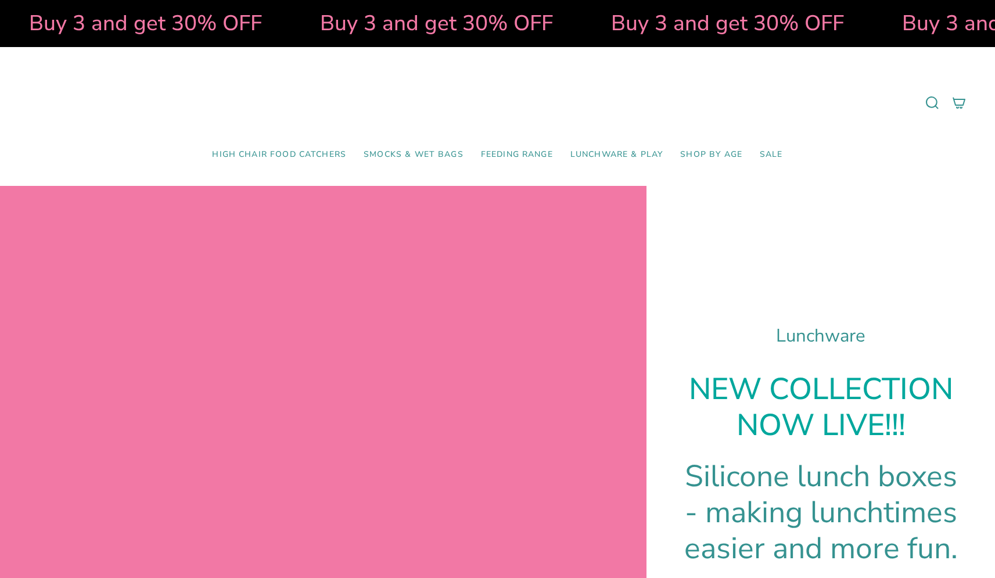 This screenshot has height=578, width=995. I want to click on strong: NEW COLLECTION NOW LIVE!!!, so click(821, 407).